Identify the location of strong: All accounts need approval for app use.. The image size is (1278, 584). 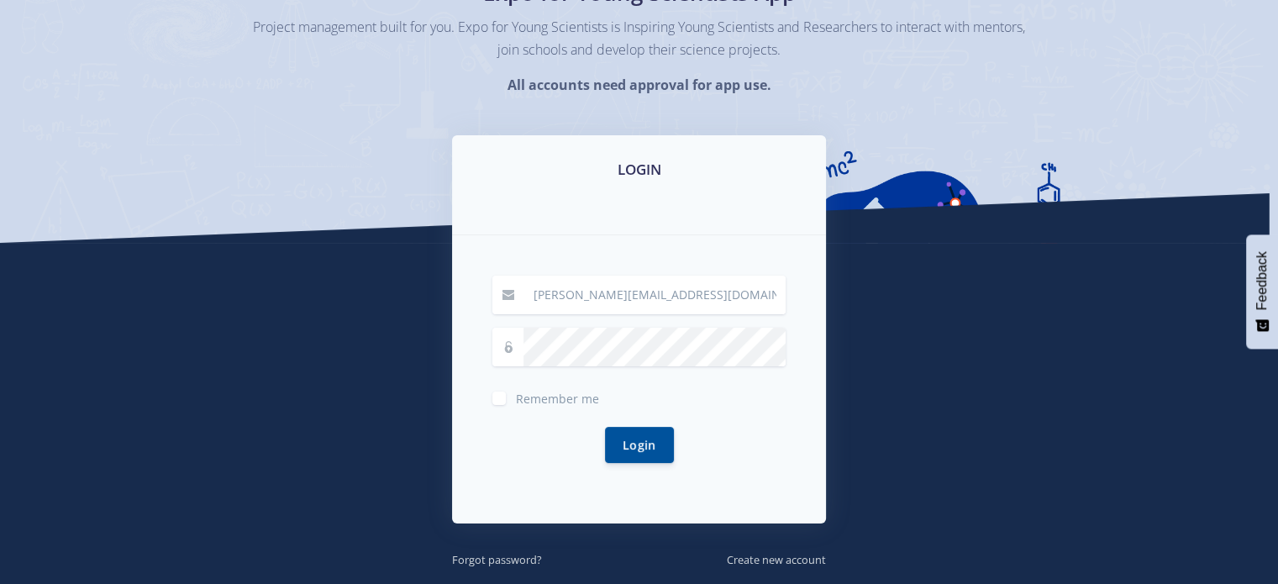
(639, 85).